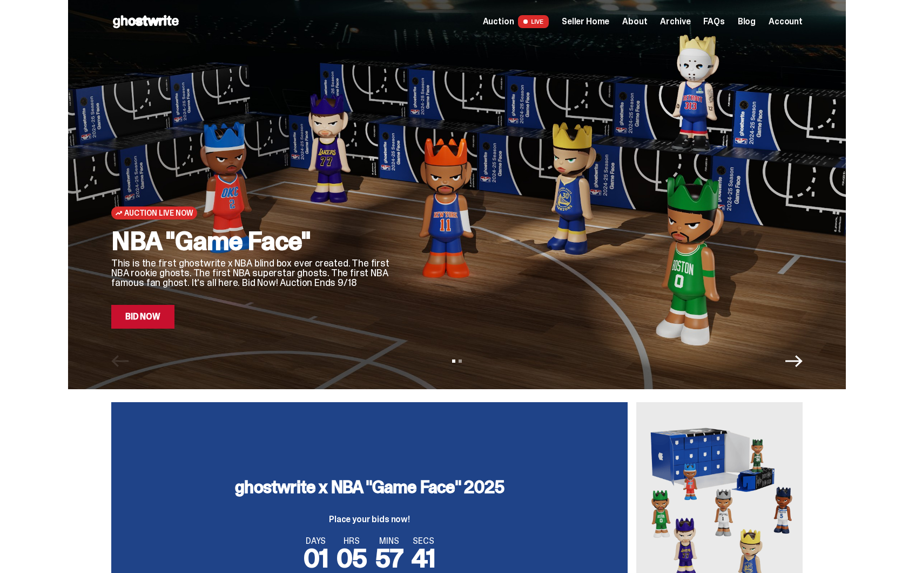 The image size is (922, 573). What do you see at coordinates (158, 213) in the screenshot?
I see `span: Auction Live Now` at bounding box center [158, 213].